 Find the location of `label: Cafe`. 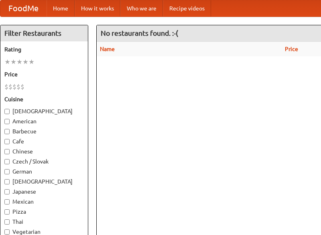

label: Cafe is located at coordinates (44, 141).